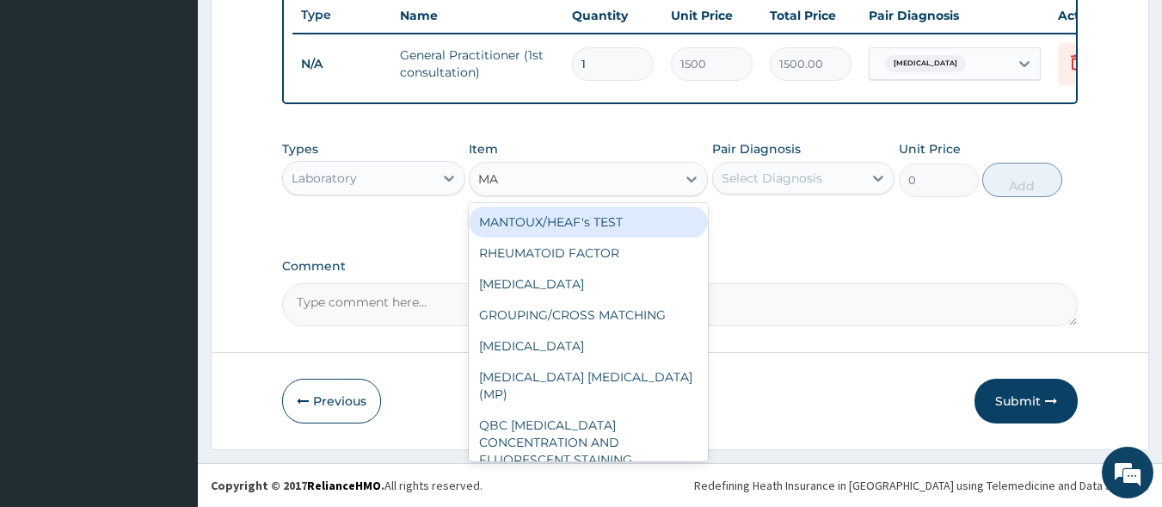  What do you see at coordinates (756, 149) in the screenshot?
I see `label: Pair Diagnosis` at bounding box center [756, 149].